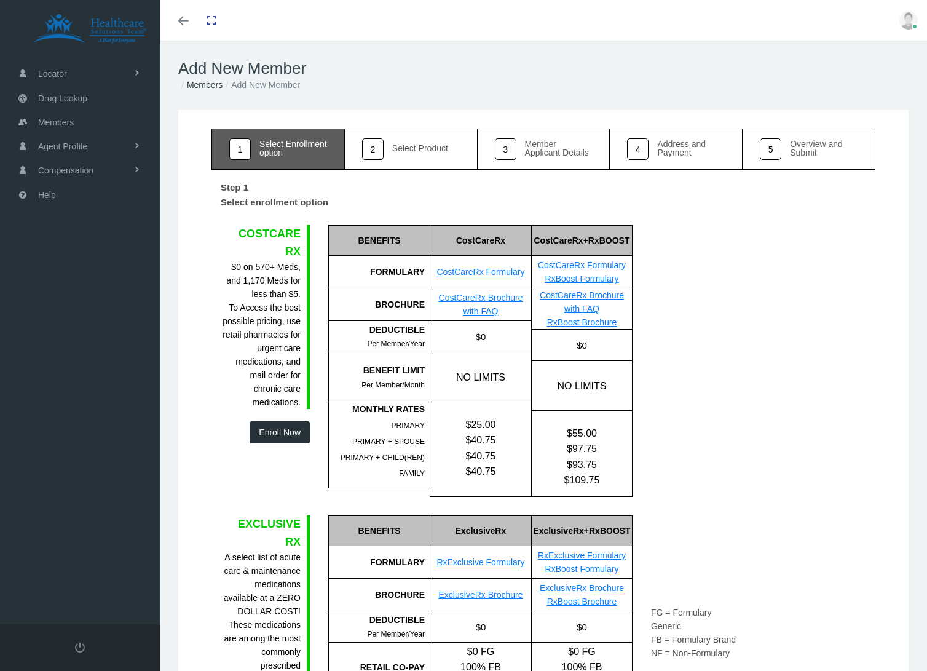 Image resolution: width=927 pixels, height=671 pixels. Describe the element at coordinates (47, 195) in the screenshot. I see `span: Help` at that location.